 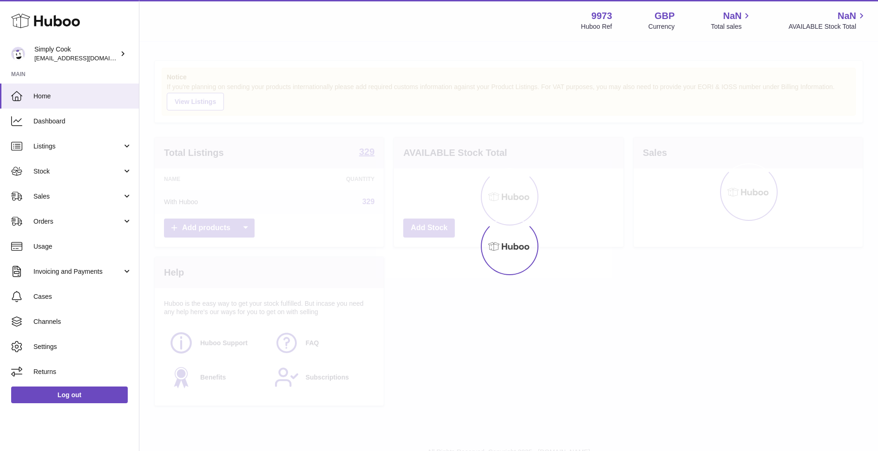 What do you see at coordinates (664, 16) in the screenshot?
I see `strong: GBP` at bounding box center [664, 16].